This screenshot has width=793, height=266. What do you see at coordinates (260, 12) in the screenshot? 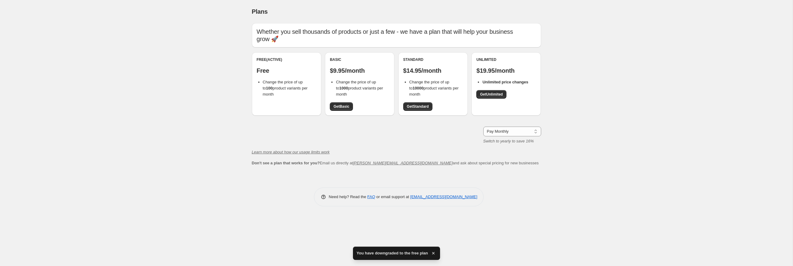
I see `span: Plans` at bounding box center [260, 12].